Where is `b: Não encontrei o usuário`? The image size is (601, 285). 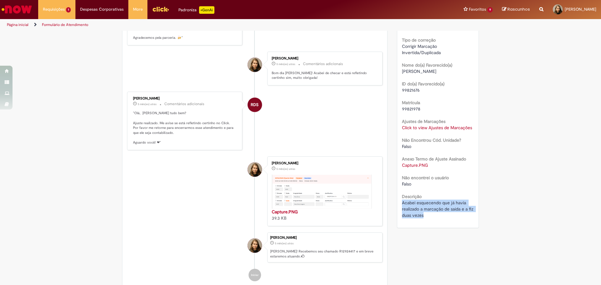 b: Não encontrei o usuário is located at coordinates (425, 178).